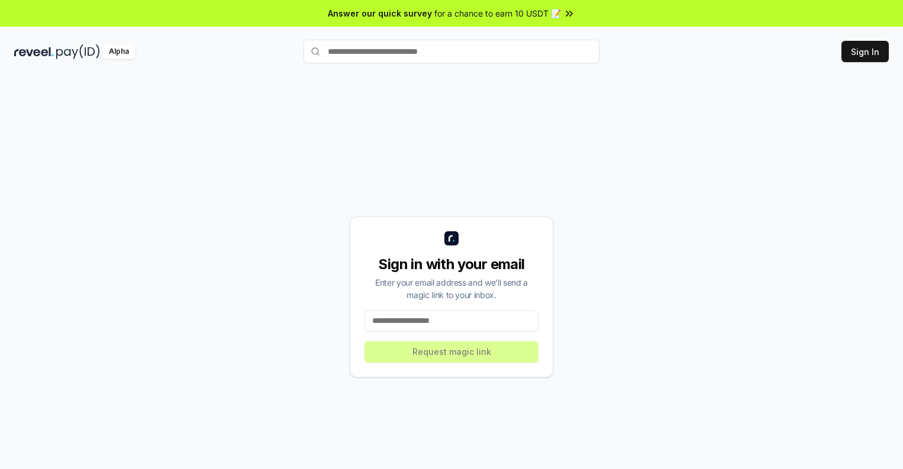 This screenshot has height=469, width=903. What do you see at coordinates (498, 13) in the screenshot?
I see `span: for a chance to earn 10 USDT 📝` at bounding box center [498, 13].